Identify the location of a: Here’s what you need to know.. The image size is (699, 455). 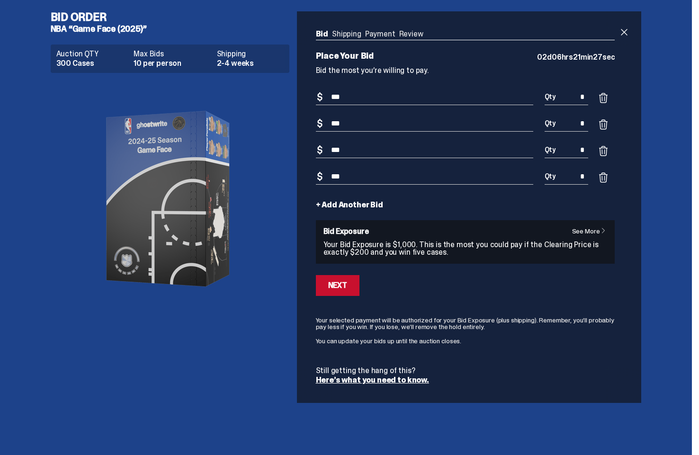
(372, 380).